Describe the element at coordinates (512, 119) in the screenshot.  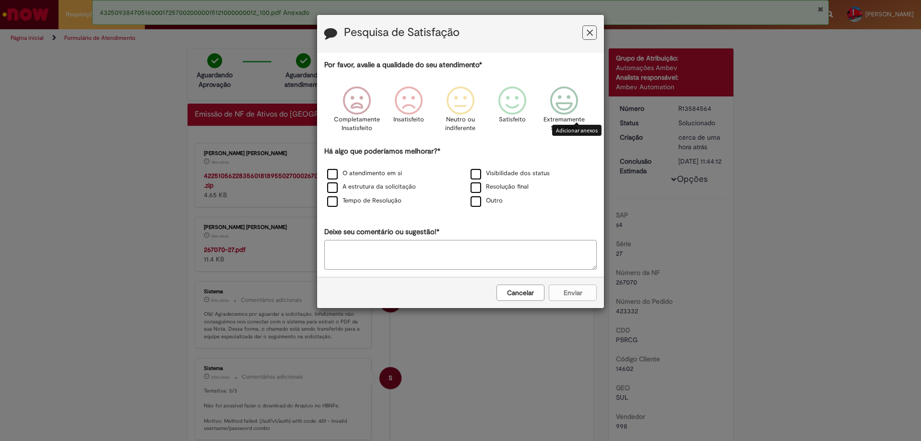
I see `p: Satisfeito` at that location.